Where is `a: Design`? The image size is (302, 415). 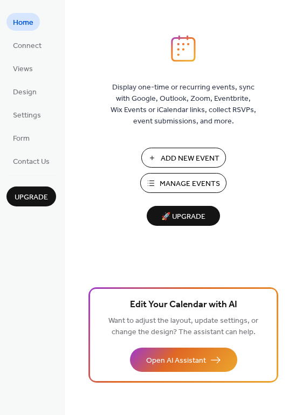 a: Design is located at coordinates (25, 91).